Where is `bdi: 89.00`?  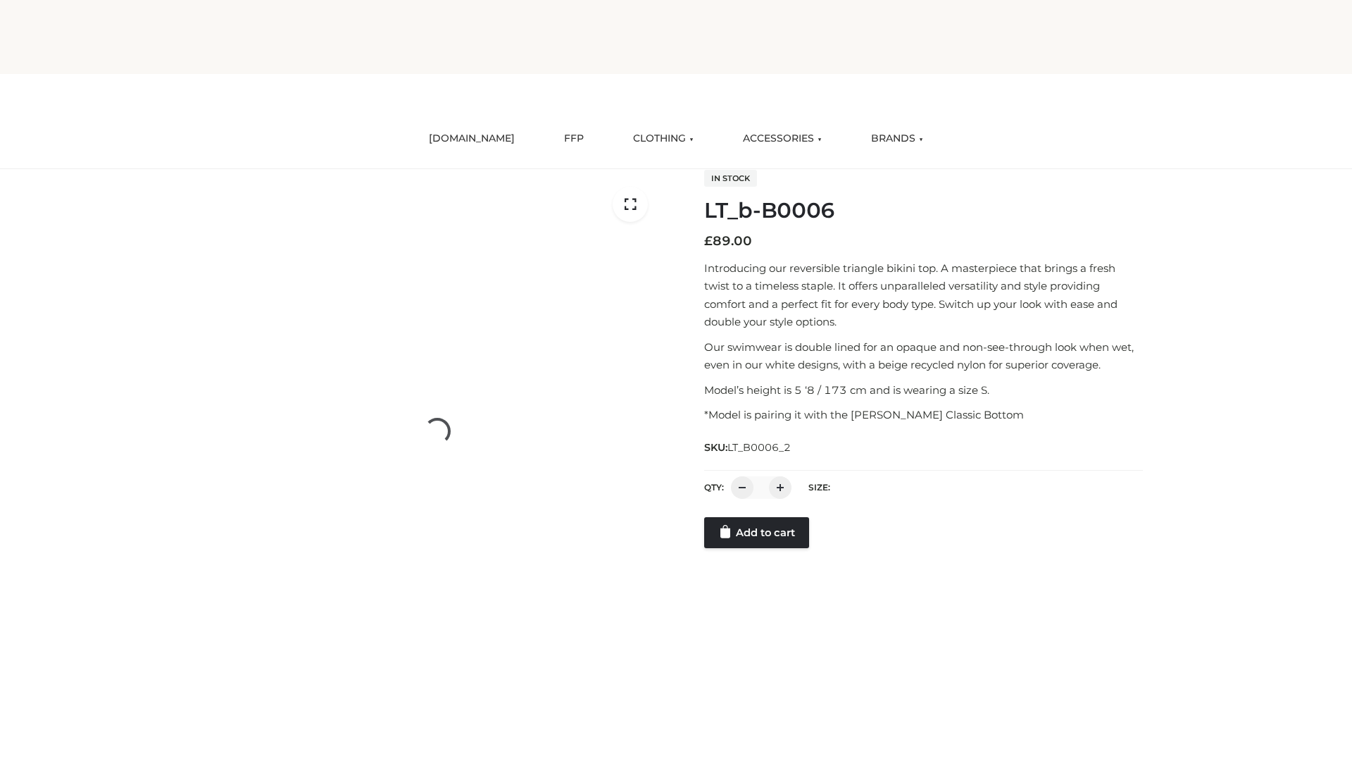 bdi: 89.00 is located at coordinates (728, 241).